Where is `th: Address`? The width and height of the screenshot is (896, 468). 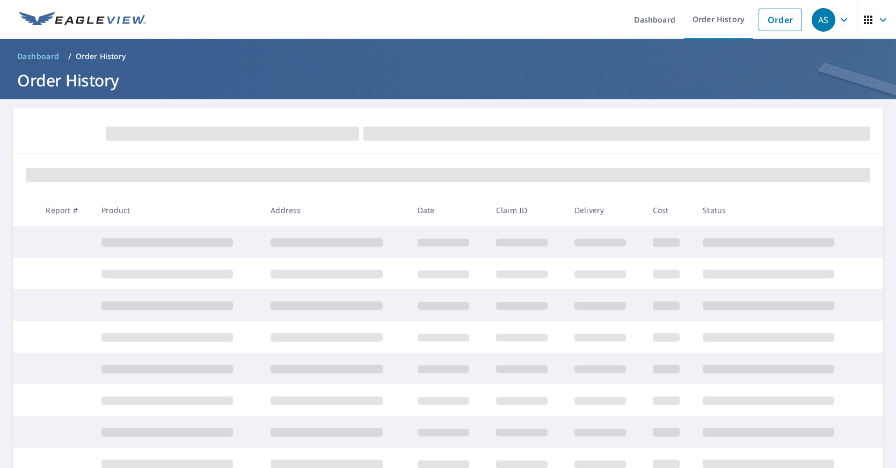
th: Address is located at coordinates (336, 210).